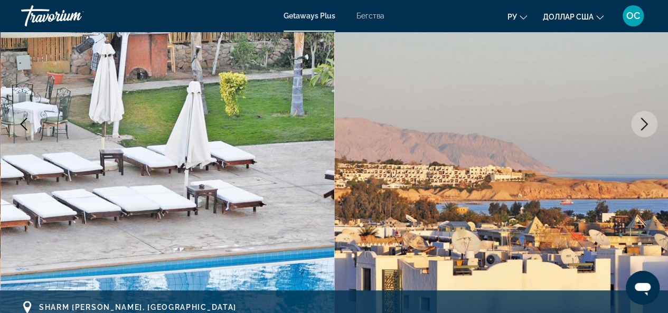 Image resolution: width=668 pixels, height=313 pixels. Describe the element at coordinates (633, 15) in the screenshot. I see `font: ОС` at that location.